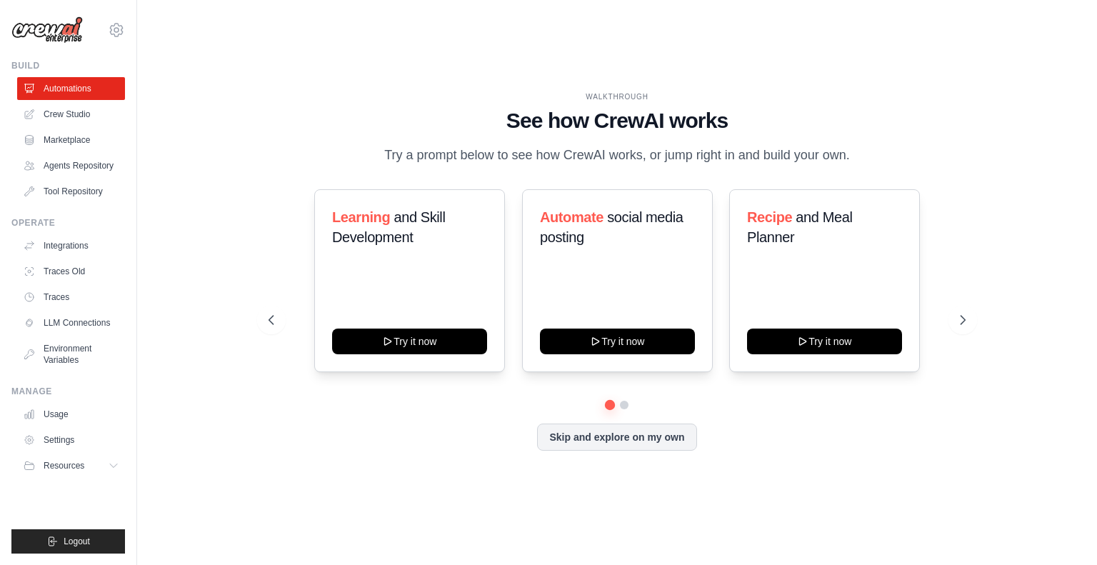  Describe the element at coordinates (71, 297) in the screenshot. I see `a: Traces` at that location.